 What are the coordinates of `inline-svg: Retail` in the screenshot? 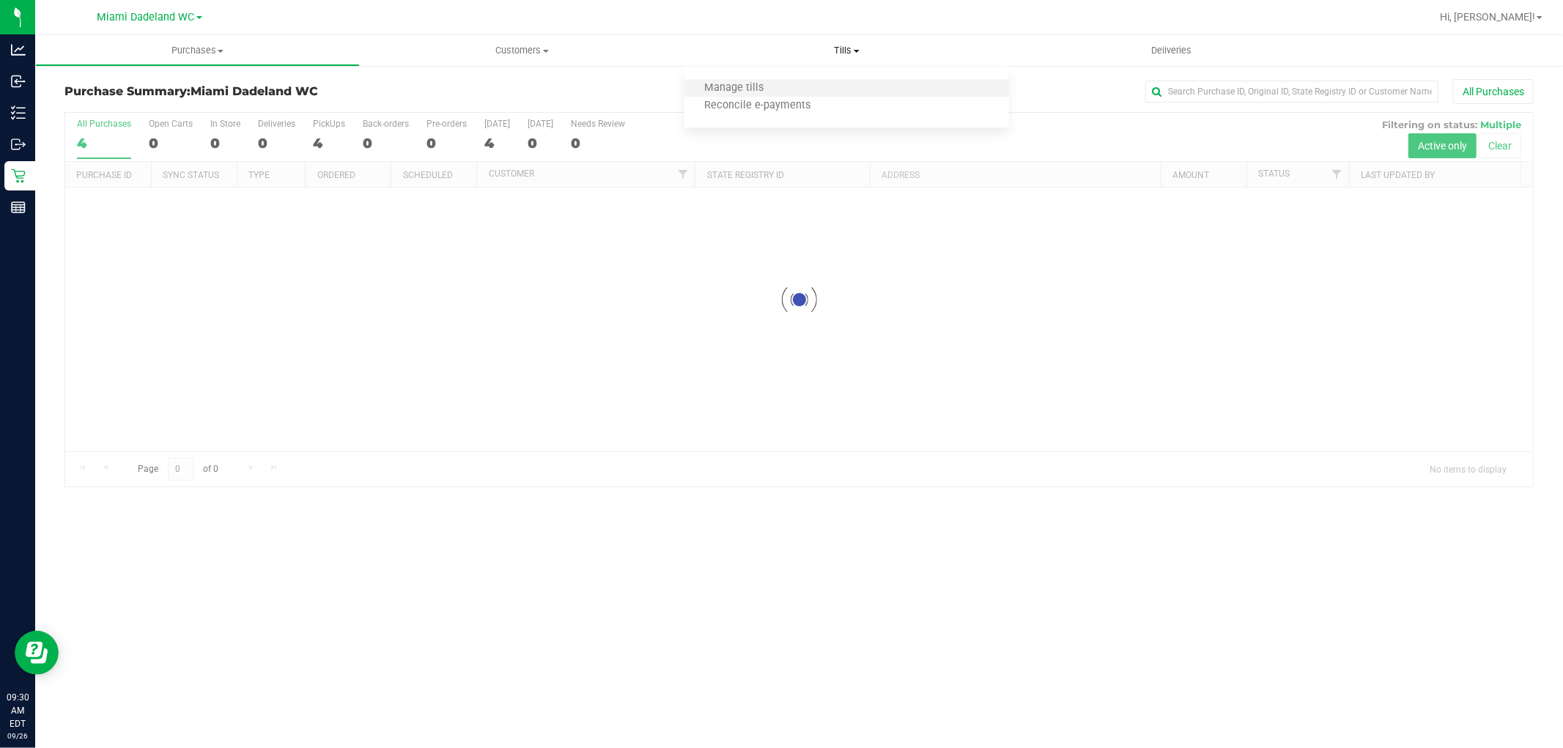 It's located at (18, 176).